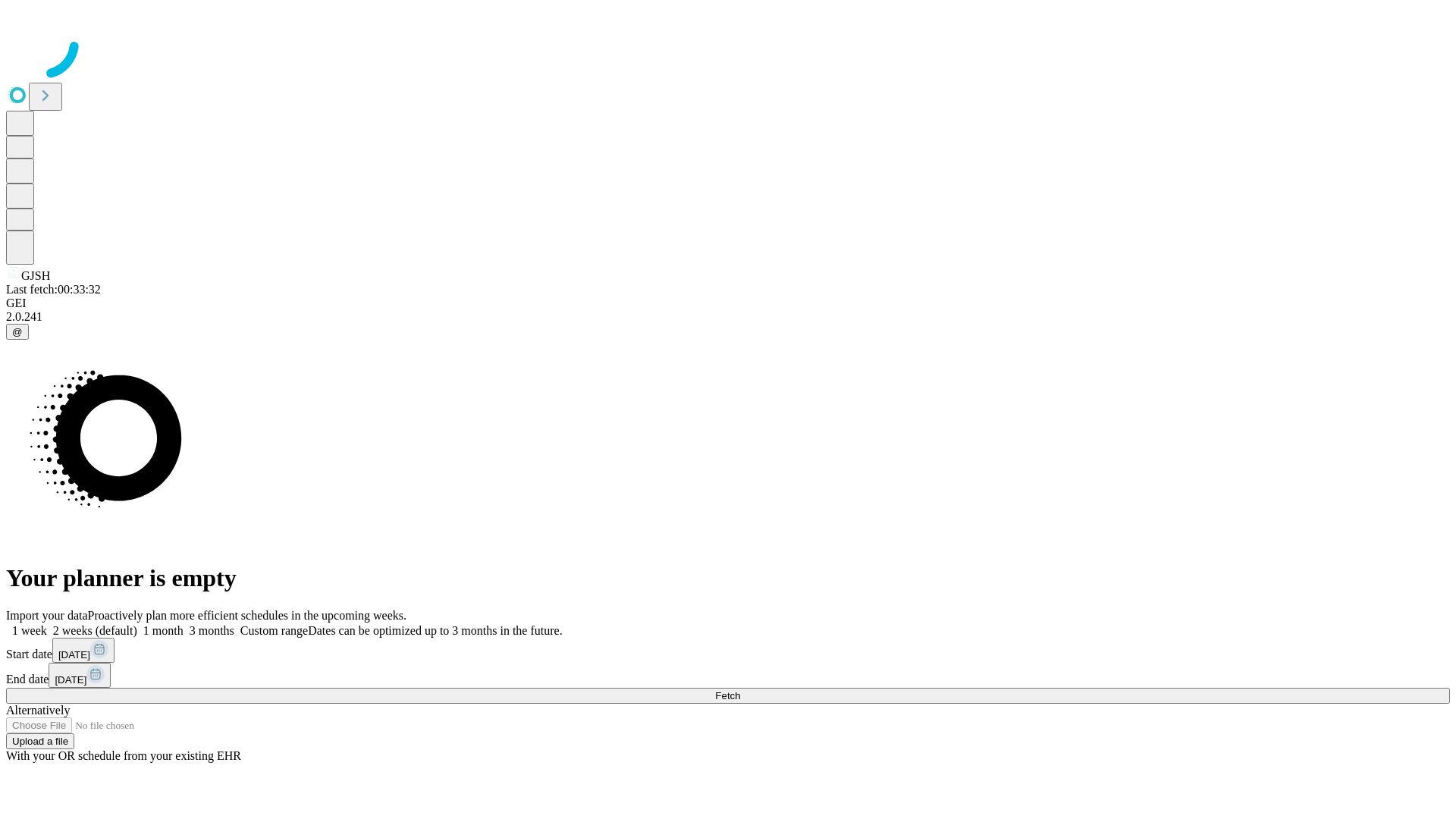 The image size is (1456, 819). Describe the element at coordinates (40, 741) in the screenshot. I see `button: Upload a file` at that location.